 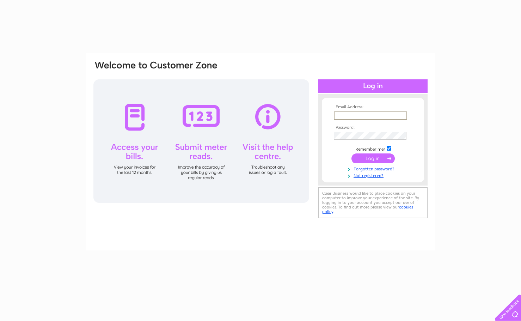 I want to click on div: Clear Business would like to place cookies on your computer to improve your experience of the sit..., so click(x=373, y=202).